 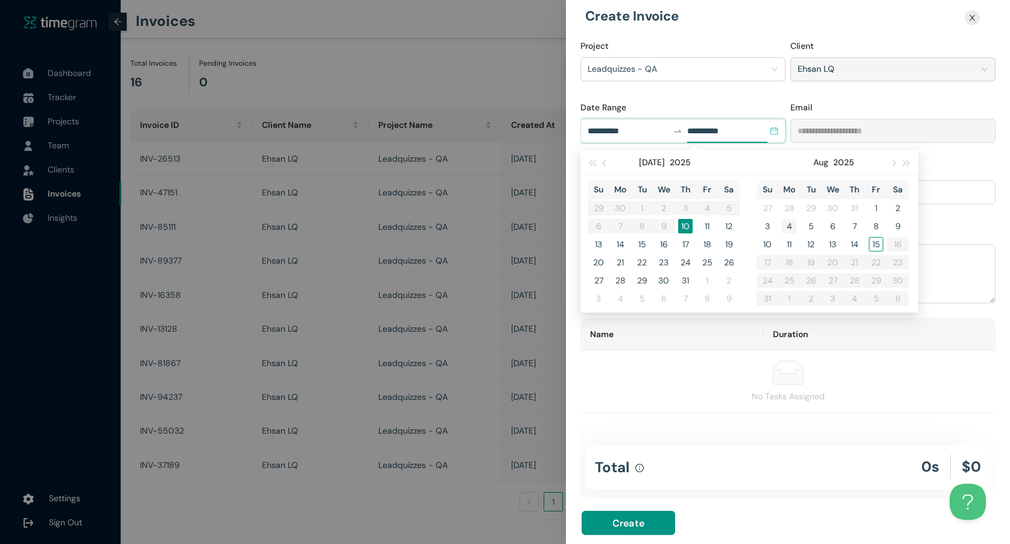 What do you see at coordinates (612, 468) in the screenshot?
I see `h1: Total` at bounding box center [612, 468].